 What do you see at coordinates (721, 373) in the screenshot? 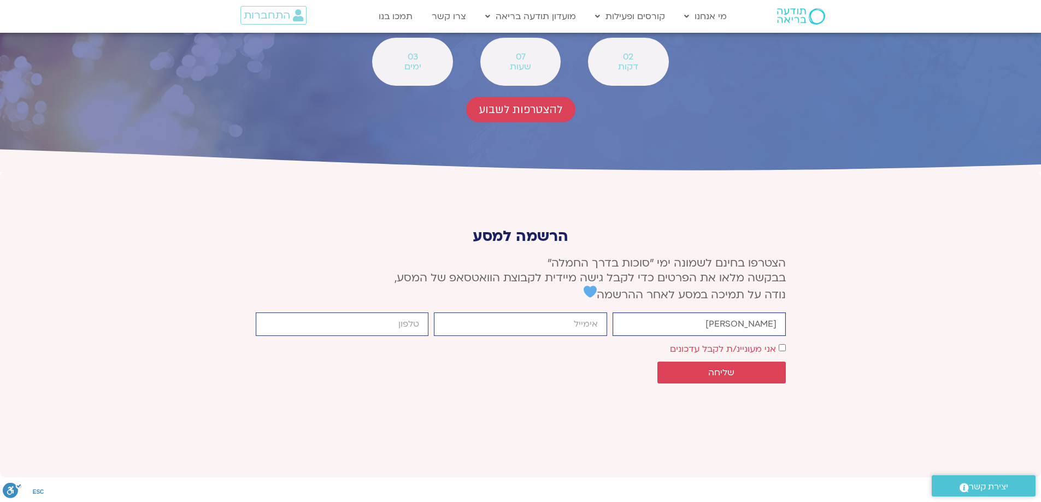
I see `button: שליחה` at bounding box center [721, 373].